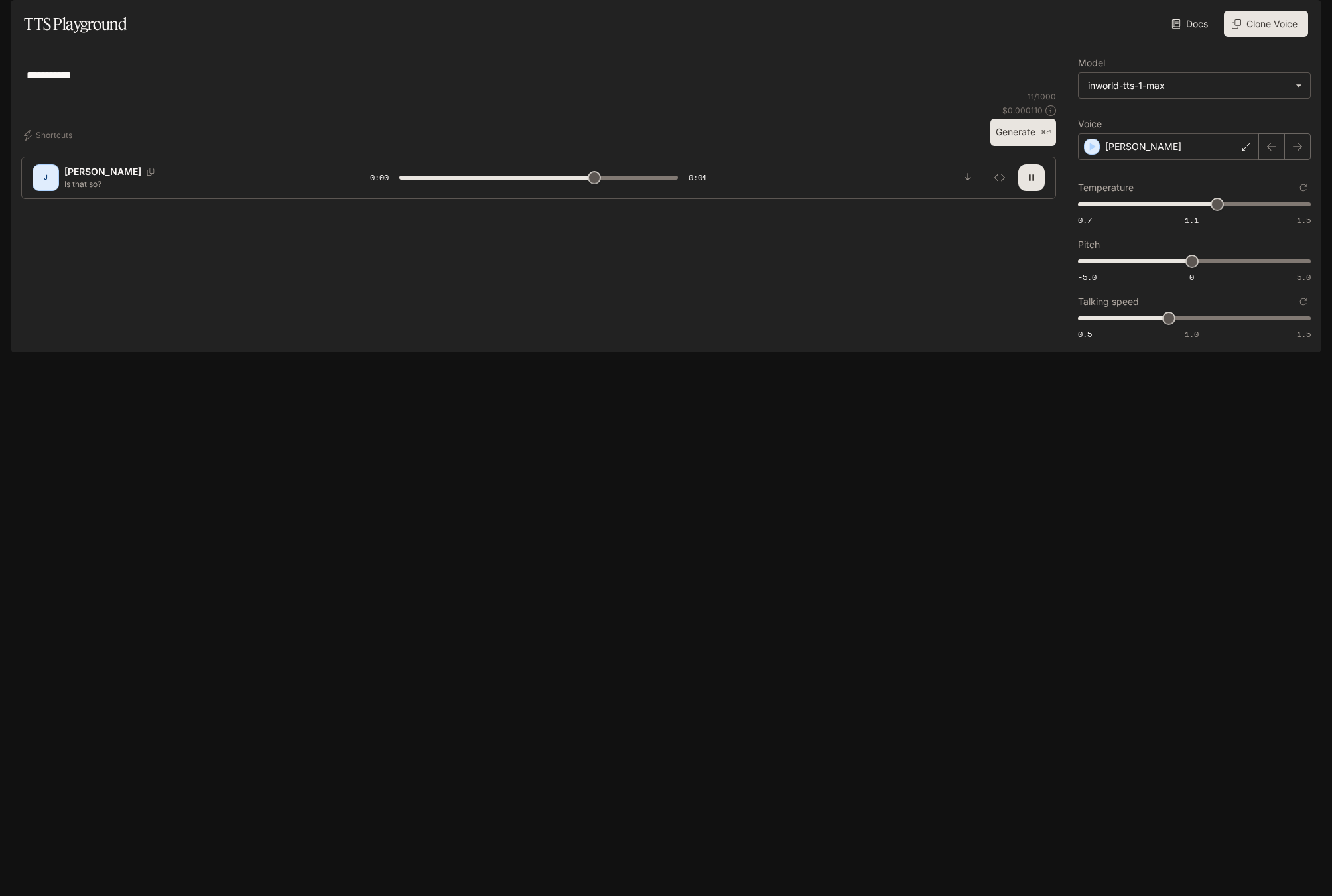  What do you see at coordinates (1000, 177) in the screenshot?
I see `button: Inspect` at bounding box center [1000, 177].